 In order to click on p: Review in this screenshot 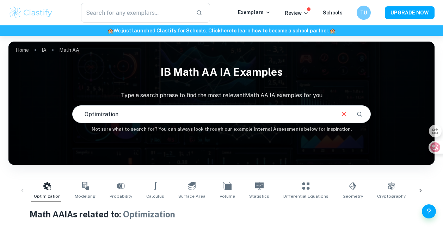, I will do `click(297, 13)`.